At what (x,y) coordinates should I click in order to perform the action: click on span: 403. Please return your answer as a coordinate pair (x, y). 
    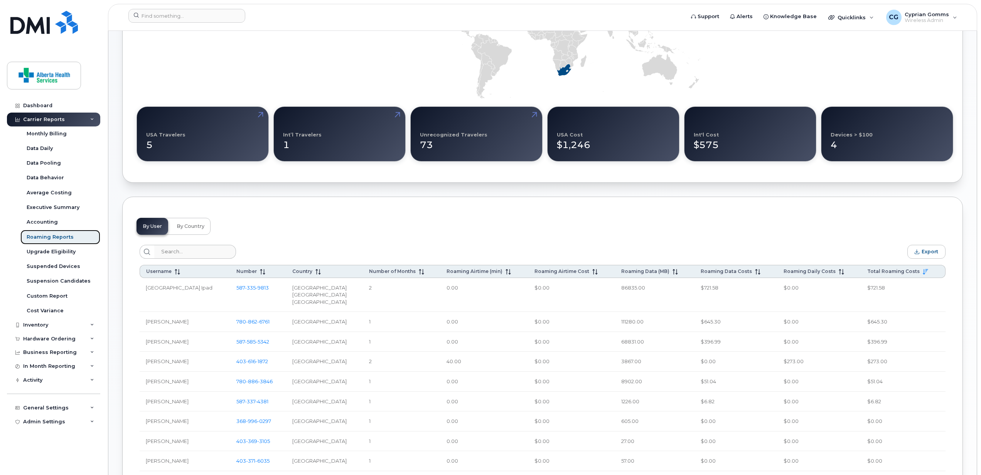
    Looking at the image, I should click on (253, 441).